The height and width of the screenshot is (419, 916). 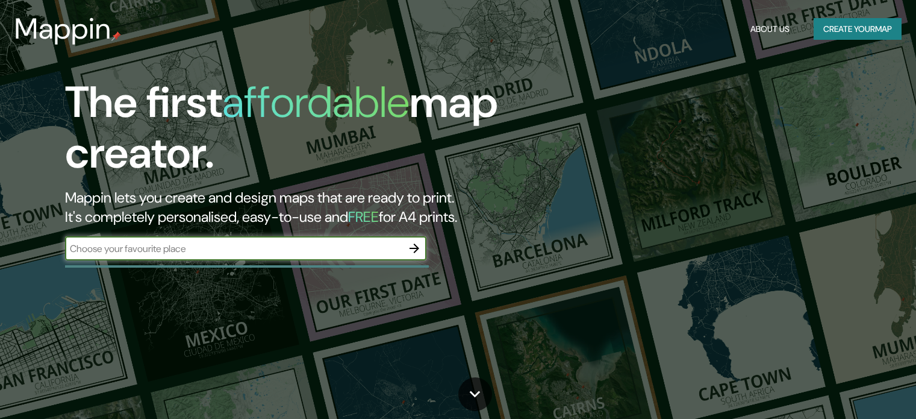 What do you see at coordinates (770, 29) in the screenshot?
I see `button: About Us` at bounding box center [770, 29].